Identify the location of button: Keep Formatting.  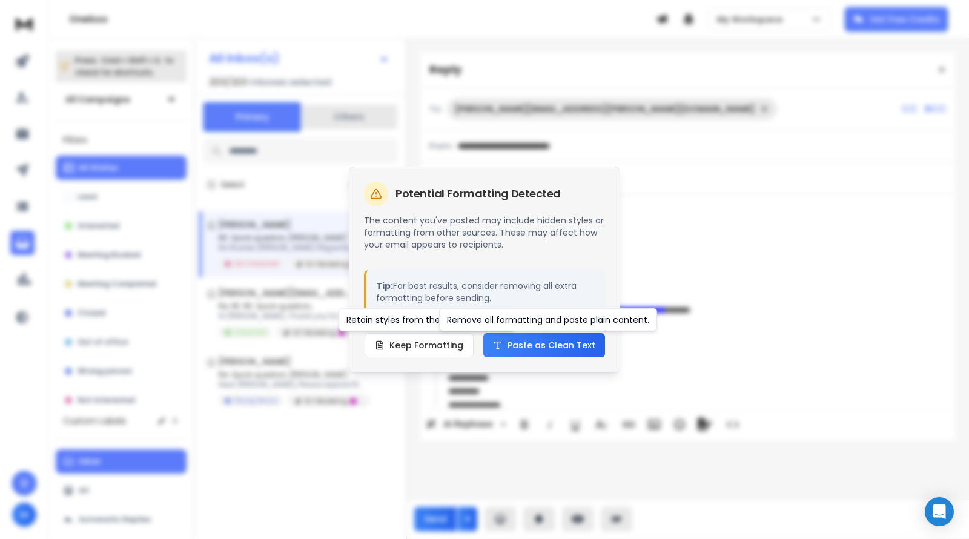
(419, 345).